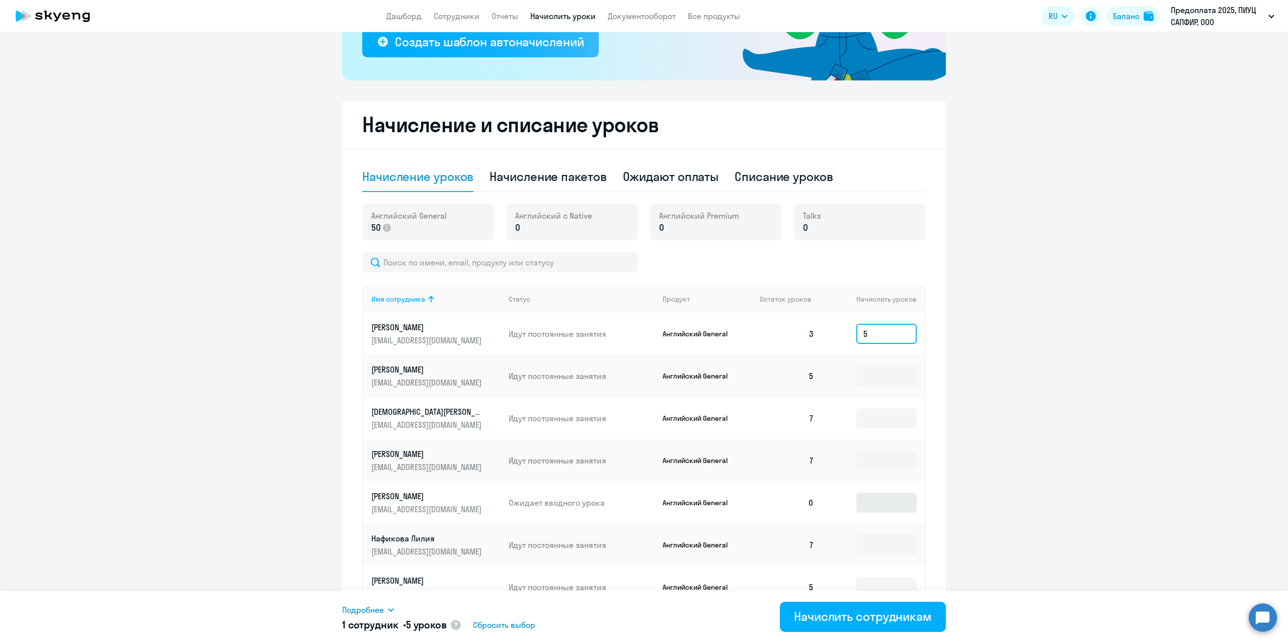 This screenshot has width=1288, height=643. What do you see at coordinates (480, 42) in the screenshot?
I see `button: Создать шаблон автоначислений` at bounding box center [480, 42].